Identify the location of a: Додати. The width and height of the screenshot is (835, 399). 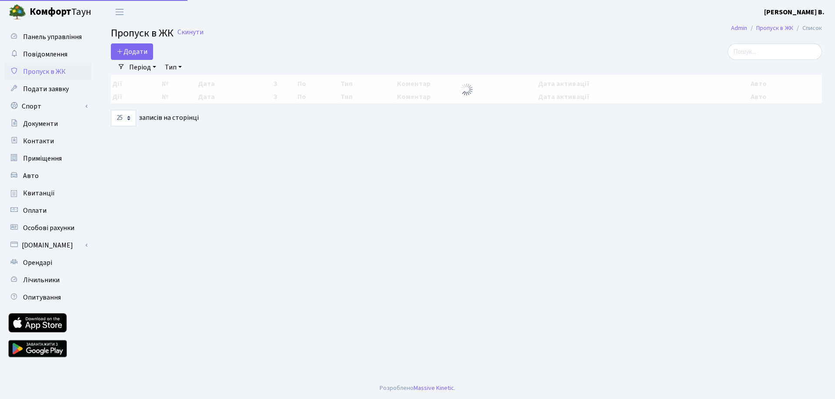
(132, 52).